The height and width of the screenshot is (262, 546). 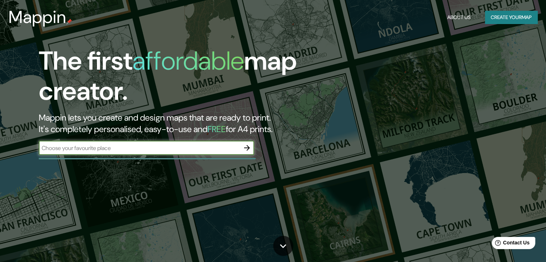 What do you see at coordinates (216, 129) in the screenshot?
I see `h5: FREE` at bounding box center [216, 129].